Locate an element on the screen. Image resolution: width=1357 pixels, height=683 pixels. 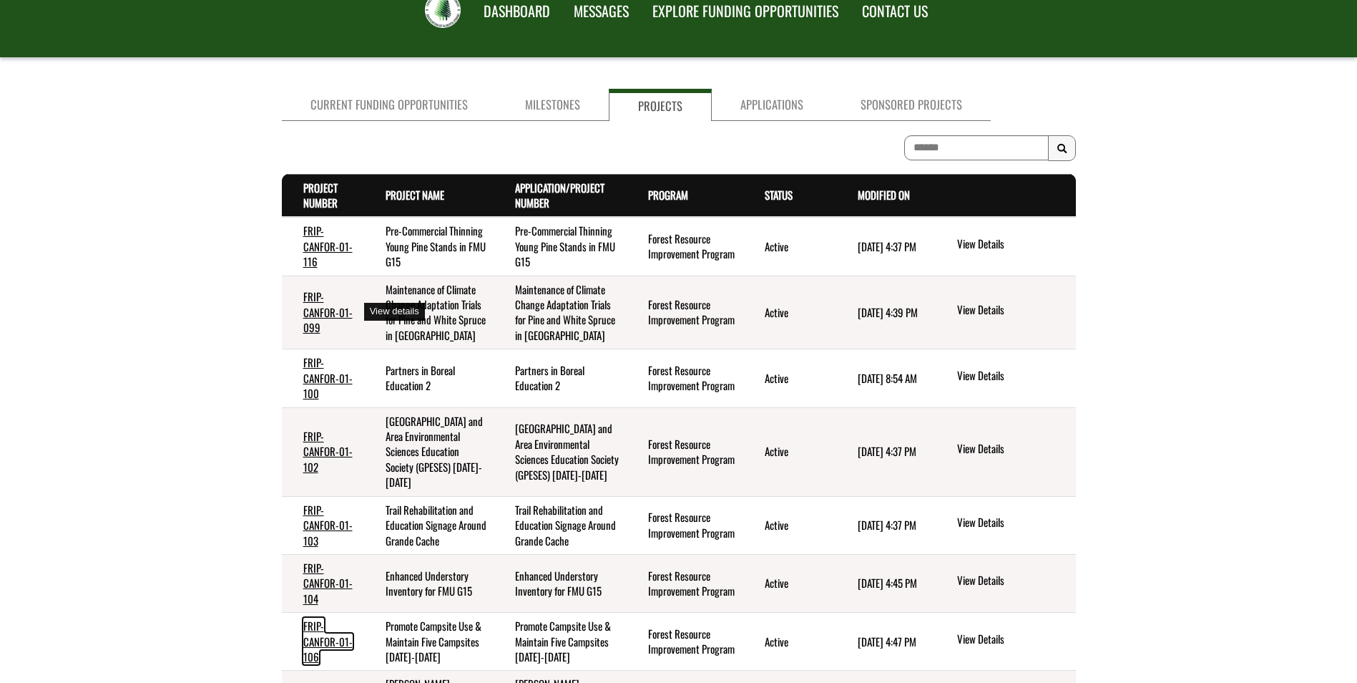
a: Current Funding Opportunities is located at coordinates (389, 104).